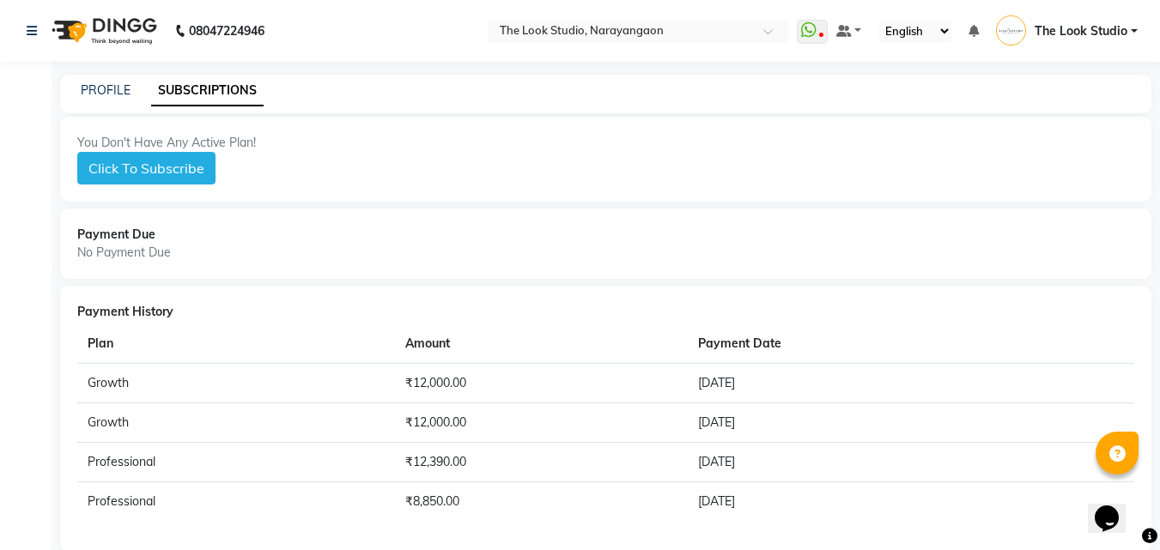 This screenshot has width=1160, height=550. What do you see at coordinates (605, 312) in the screenshot?
I see `div: Payment History` at bounding box center [605, 312].